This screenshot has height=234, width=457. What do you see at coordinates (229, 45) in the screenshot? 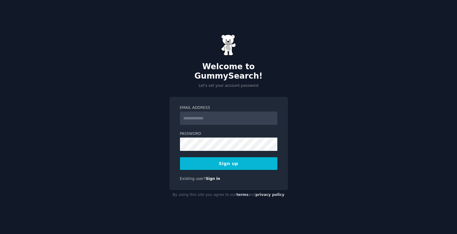
I see `img: Gummy Bear` at bounding box center [229, 45].